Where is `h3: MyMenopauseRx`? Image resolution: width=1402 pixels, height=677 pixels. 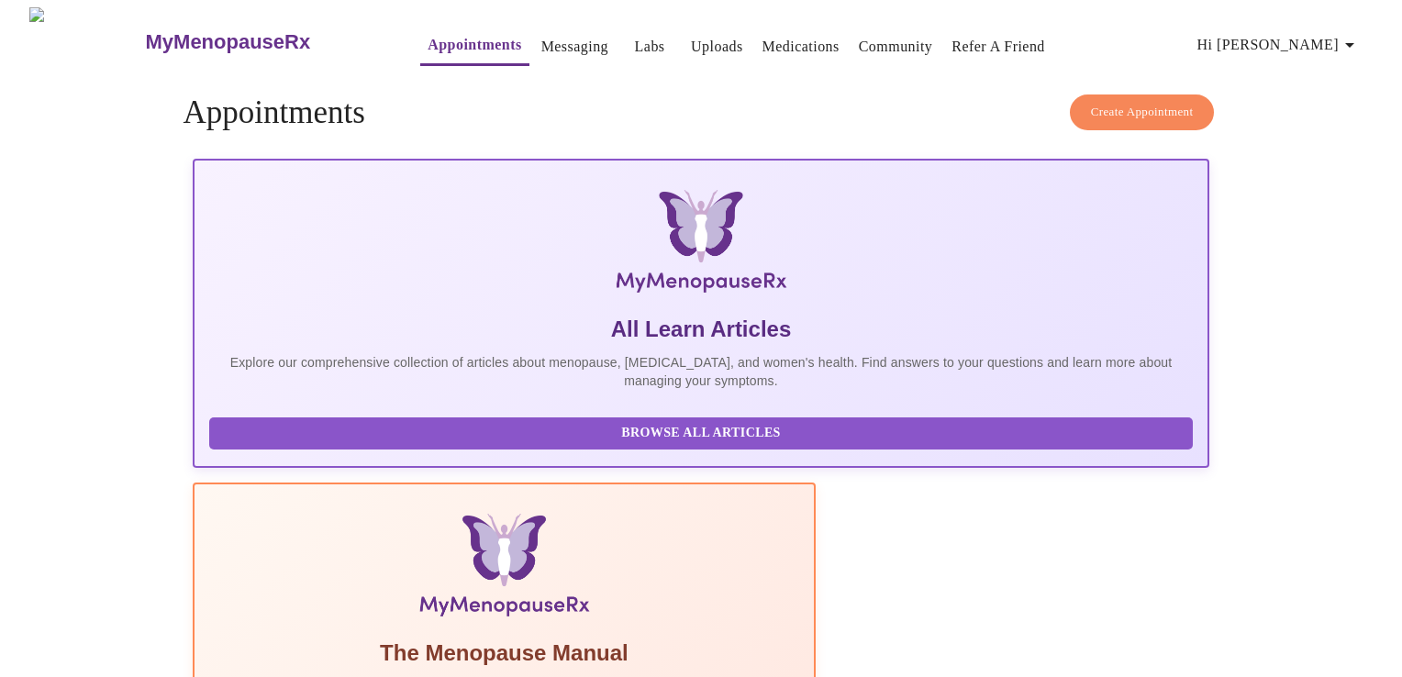
h3: MyMenopauseRx is located at coordinates (229, 42).